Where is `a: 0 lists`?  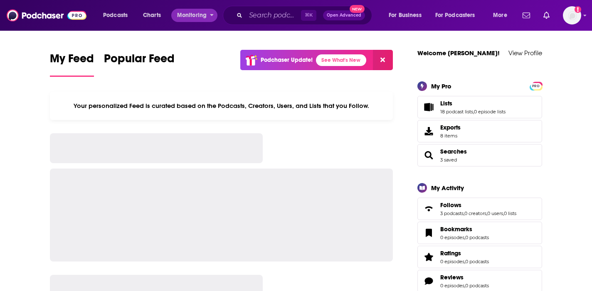 a: 0 lists is located at coordinates (510, 214).